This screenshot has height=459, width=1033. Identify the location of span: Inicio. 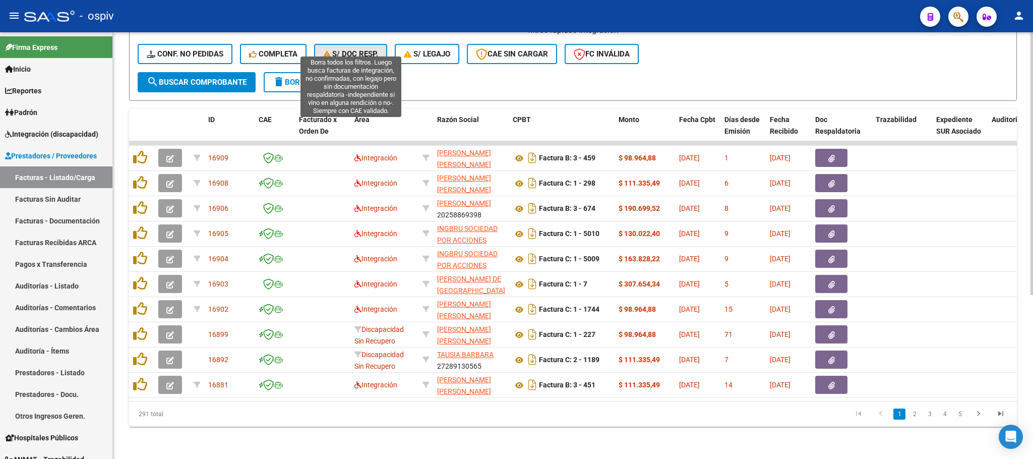
(18, 69).